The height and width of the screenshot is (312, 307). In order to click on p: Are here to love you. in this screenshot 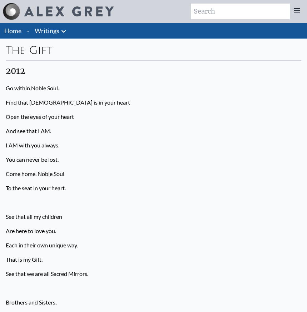, I will do `click(153, 231)`.